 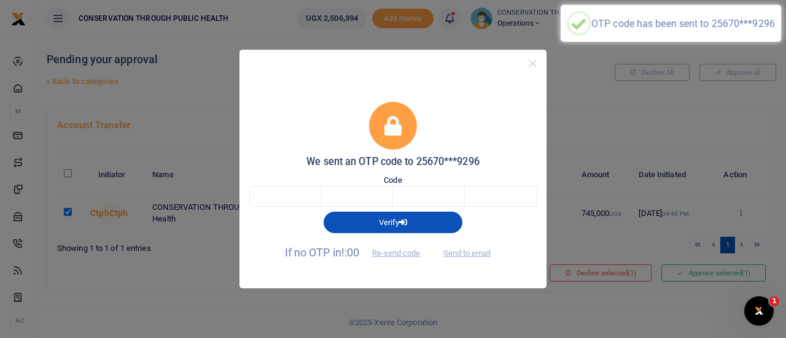 What do you see at coordinates (774, 301) in the screenshot?
I see `span: 1` at bounding box center [774, 301].